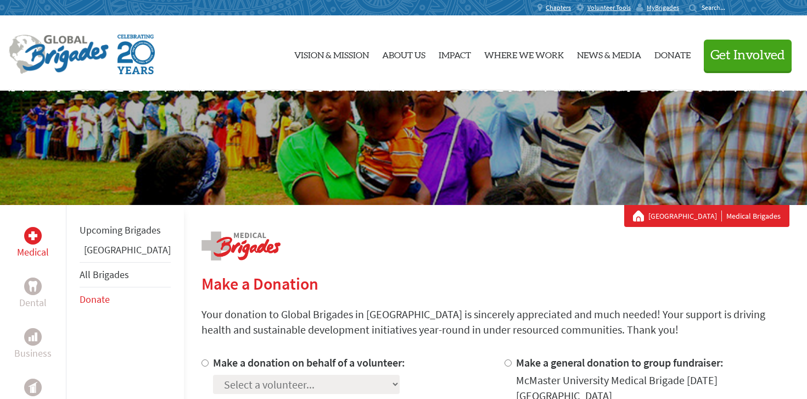 This screenshot has width=807, height=399. Describe the element at coordinates (104, 274) in the screenshot. I see `a: All Brigades` at that location.